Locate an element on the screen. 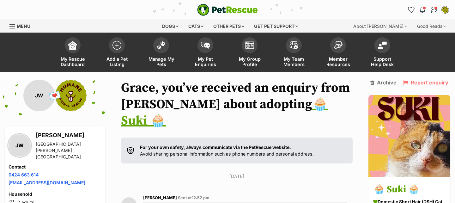 The width and height of the screenshot is (455, 203). img: Humane Animal Rescue profile pic is located at coordinates (71, 95).